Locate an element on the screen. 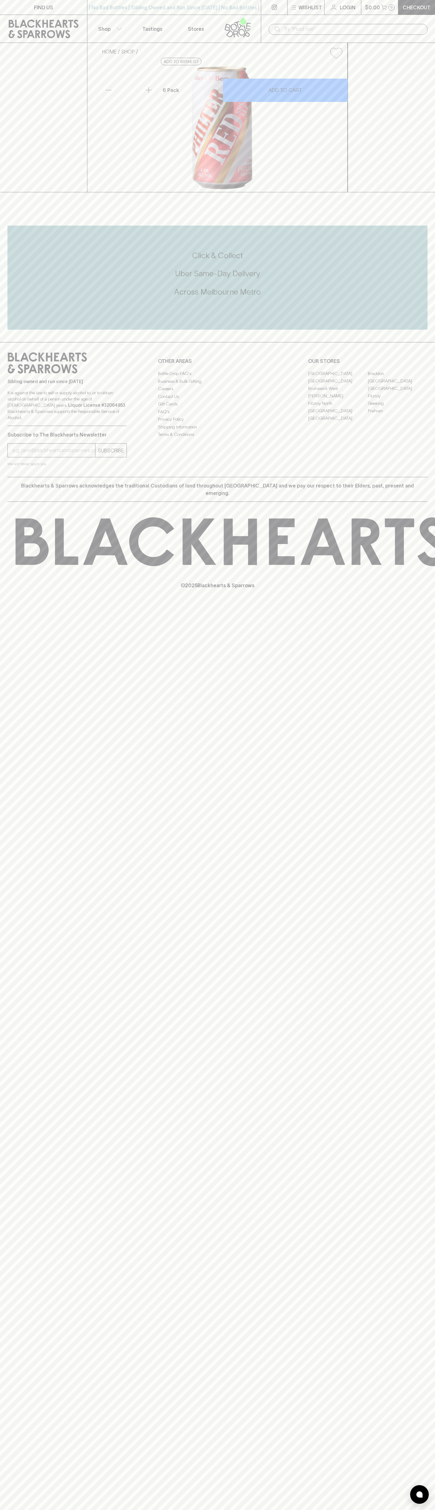 The width and height of the screenshot is (435, 1510). p: Tastings is located at coordinates (152, 29).